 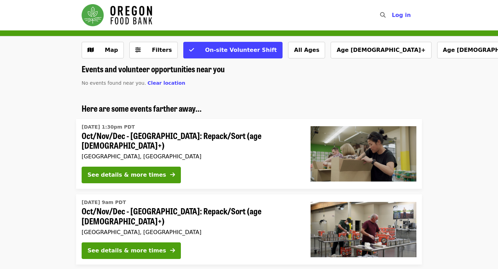 What do you see at coordinates (142, 108) in the screenshot?
I see `span: Here are some events farther away...` at bounding box center [142, 108].